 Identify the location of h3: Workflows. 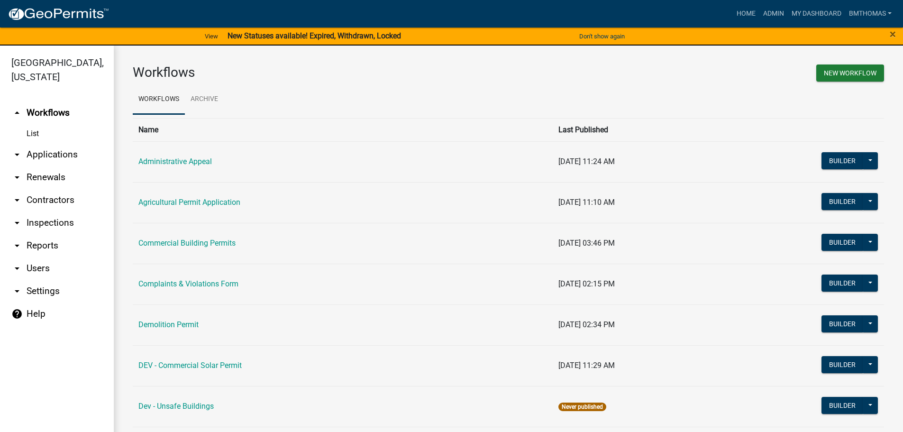
(317, 73).